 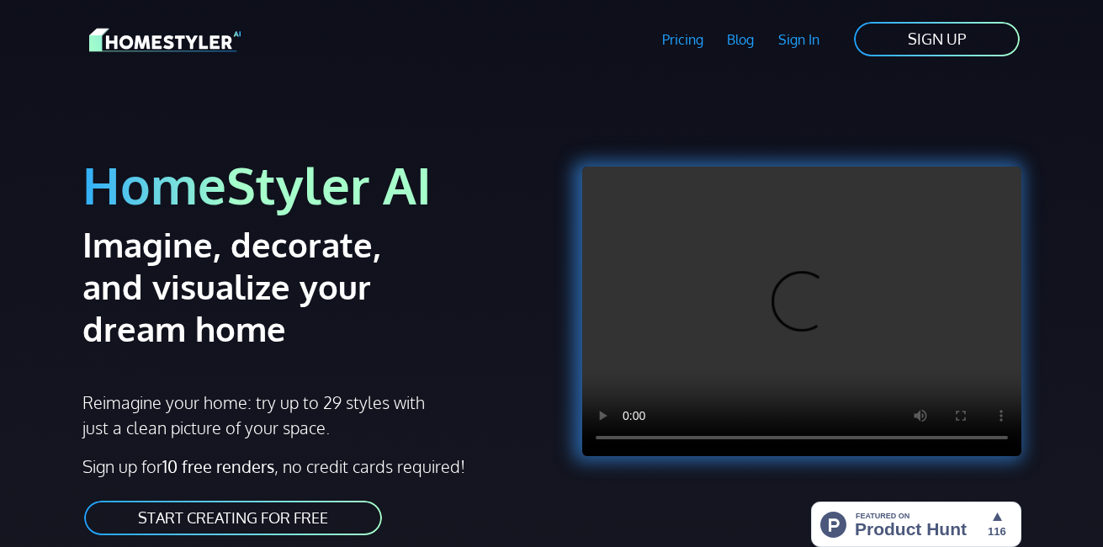 What do you see at coordinates (165, 40) in the screenshot?
I see `img: HomeStyler AI logo` at bounding box center [165, 40].